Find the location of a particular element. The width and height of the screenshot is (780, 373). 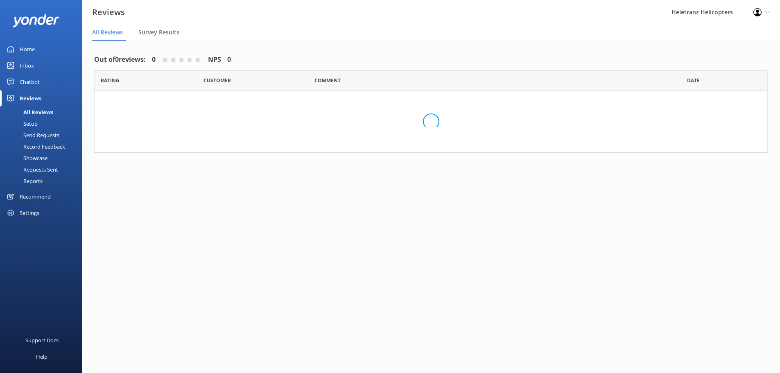

a: Setup is located at coordinates (43, 124).